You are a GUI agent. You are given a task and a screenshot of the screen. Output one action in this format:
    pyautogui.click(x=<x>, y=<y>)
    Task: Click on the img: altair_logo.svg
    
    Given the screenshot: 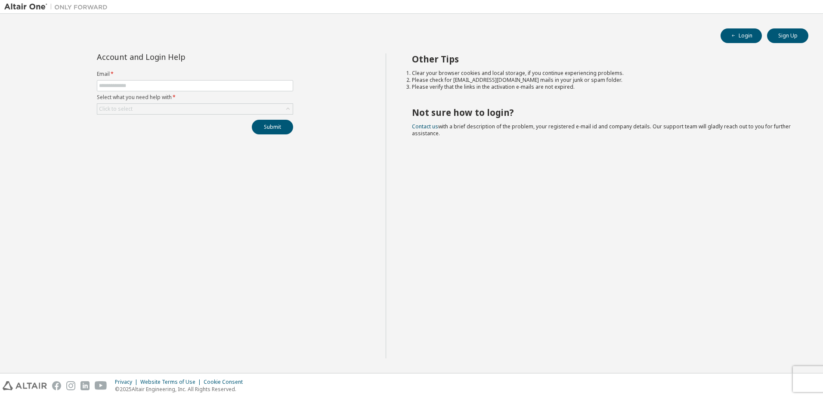 What is the action you would take?
    pyautogui.click(x=25, y=385)
    